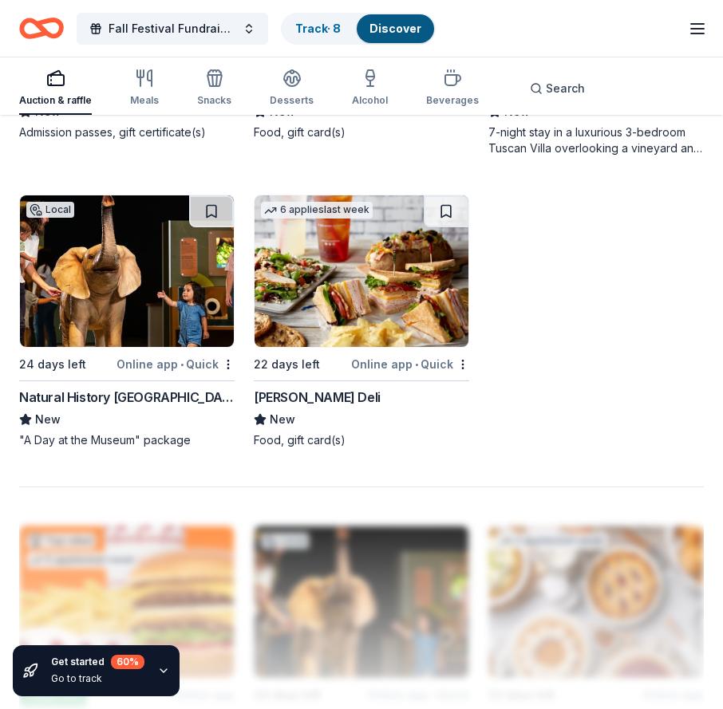 The image size is (723, 709). Describe the element at coordinates (565, 89) in the screenshot. I see `span: Search` at that location.